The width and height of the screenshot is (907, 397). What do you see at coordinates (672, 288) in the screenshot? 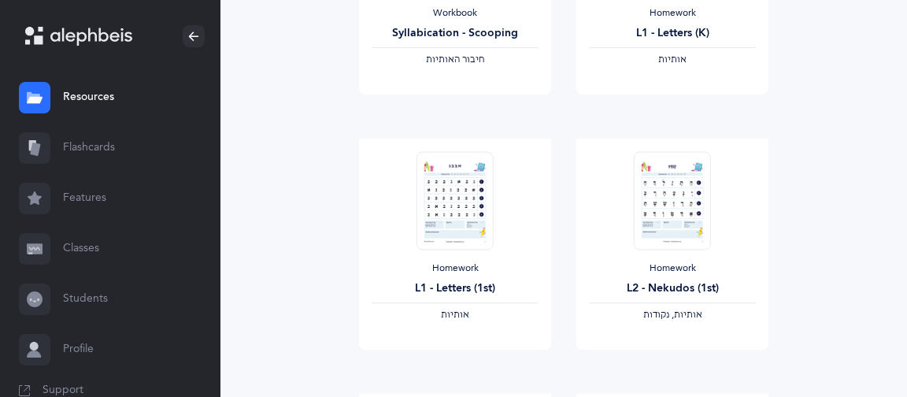
I see `div: L2 - Nekudos (1st)` at bounding box center [672, 288].